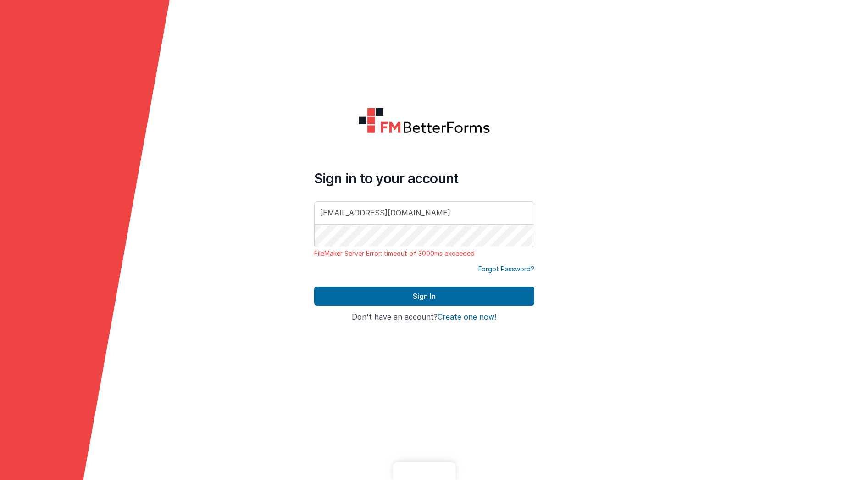 Image resolution: width=848 pixels, height=480 pixels. I want to click on h4: Don't have an account?, so click(424, 317).